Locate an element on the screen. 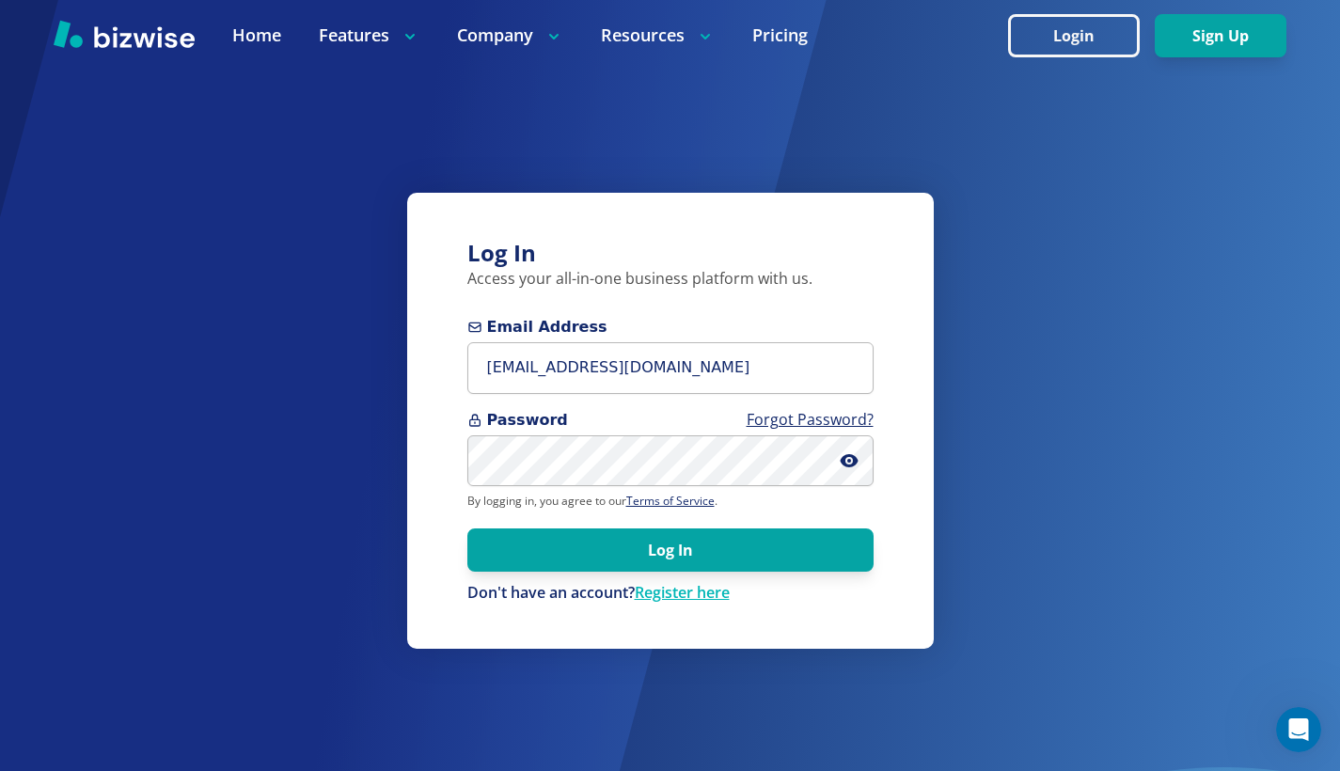 This screenshot has height=771, width=1340. a: Forgot Password? is located at coordinates (810, 419).